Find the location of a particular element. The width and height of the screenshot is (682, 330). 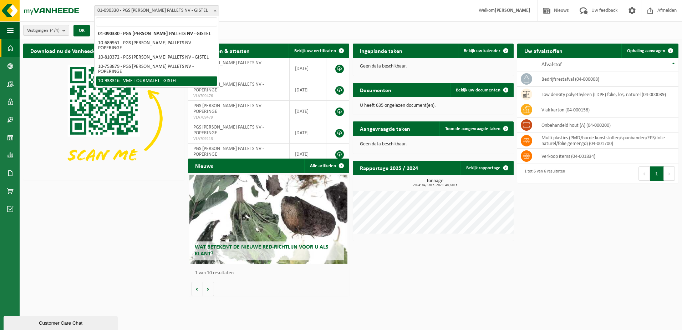

p: 1 van 10 resultaten is located at coordinates (270, 273).